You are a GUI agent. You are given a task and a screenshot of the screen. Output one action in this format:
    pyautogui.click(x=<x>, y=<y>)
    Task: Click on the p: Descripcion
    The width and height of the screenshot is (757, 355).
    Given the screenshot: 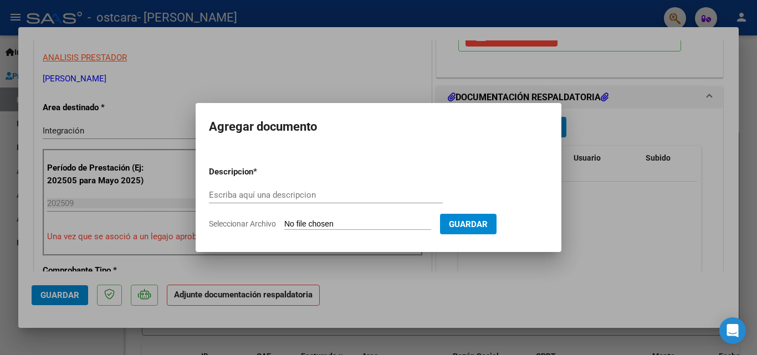 What is the action you would take?
    pyautogui.click(x=260, y=172)
    